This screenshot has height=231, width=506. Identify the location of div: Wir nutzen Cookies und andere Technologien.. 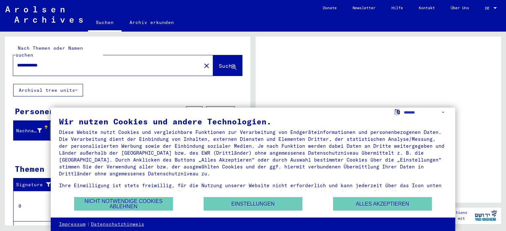
(253, 122).